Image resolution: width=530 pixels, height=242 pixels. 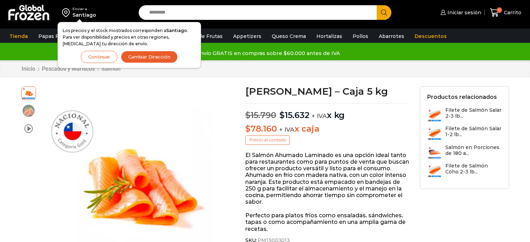 I want to click on strong: Santiago, so click(x=177, y=30).